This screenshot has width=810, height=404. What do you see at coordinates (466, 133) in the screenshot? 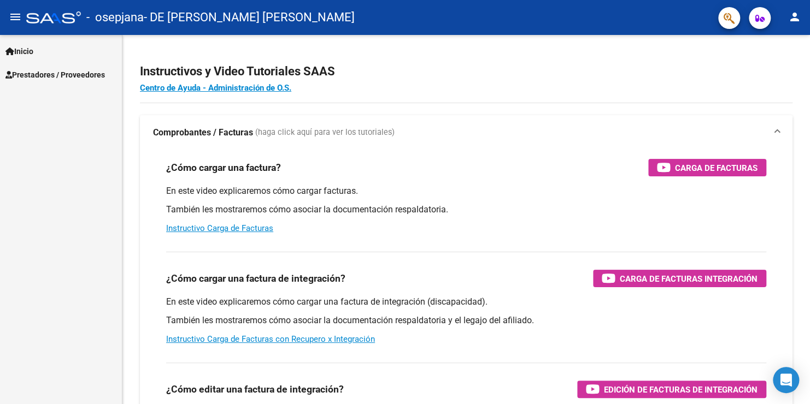
I see `mat-expansion-panel-header: Comprobantes / Facturas (haga click aquí para ver los tutoriales)` at bounding box center [466, 133].